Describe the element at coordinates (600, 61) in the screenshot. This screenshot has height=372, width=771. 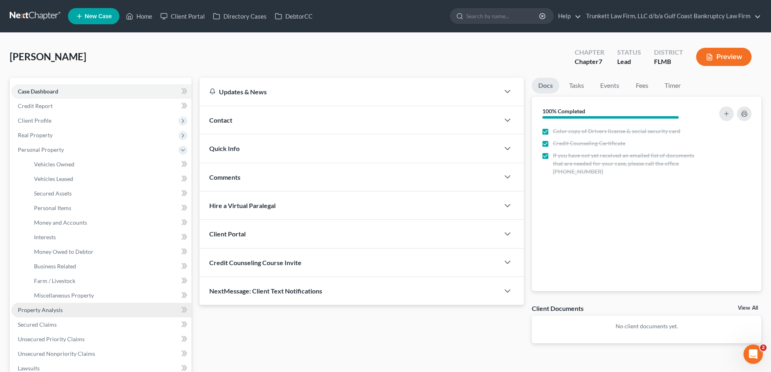
I see `span: 7` at that location.